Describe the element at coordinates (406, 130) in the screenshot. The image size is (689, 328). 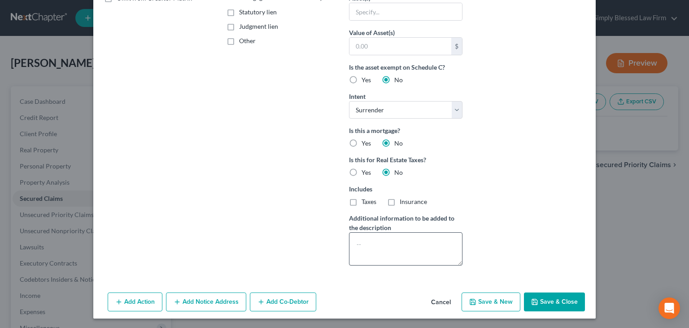
I see `label: Is this a mortgage?` at that location.